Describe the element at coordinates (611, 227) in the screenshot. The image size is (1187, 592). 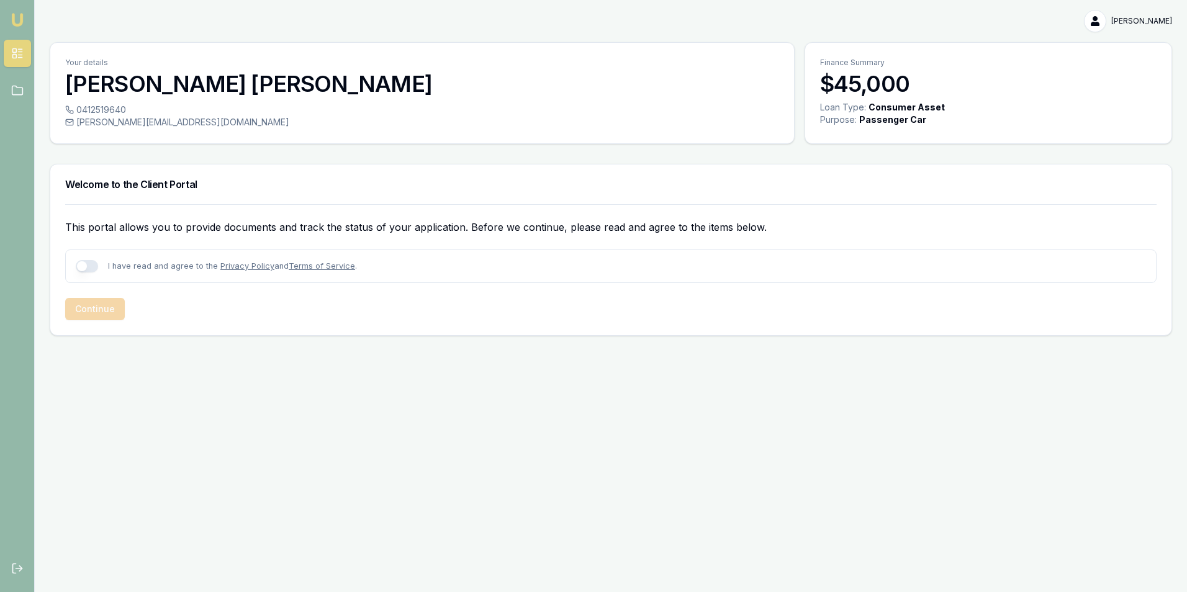
I see `p: This portal allows you to provide documents and track the status of your application. Before we c...` at that location.